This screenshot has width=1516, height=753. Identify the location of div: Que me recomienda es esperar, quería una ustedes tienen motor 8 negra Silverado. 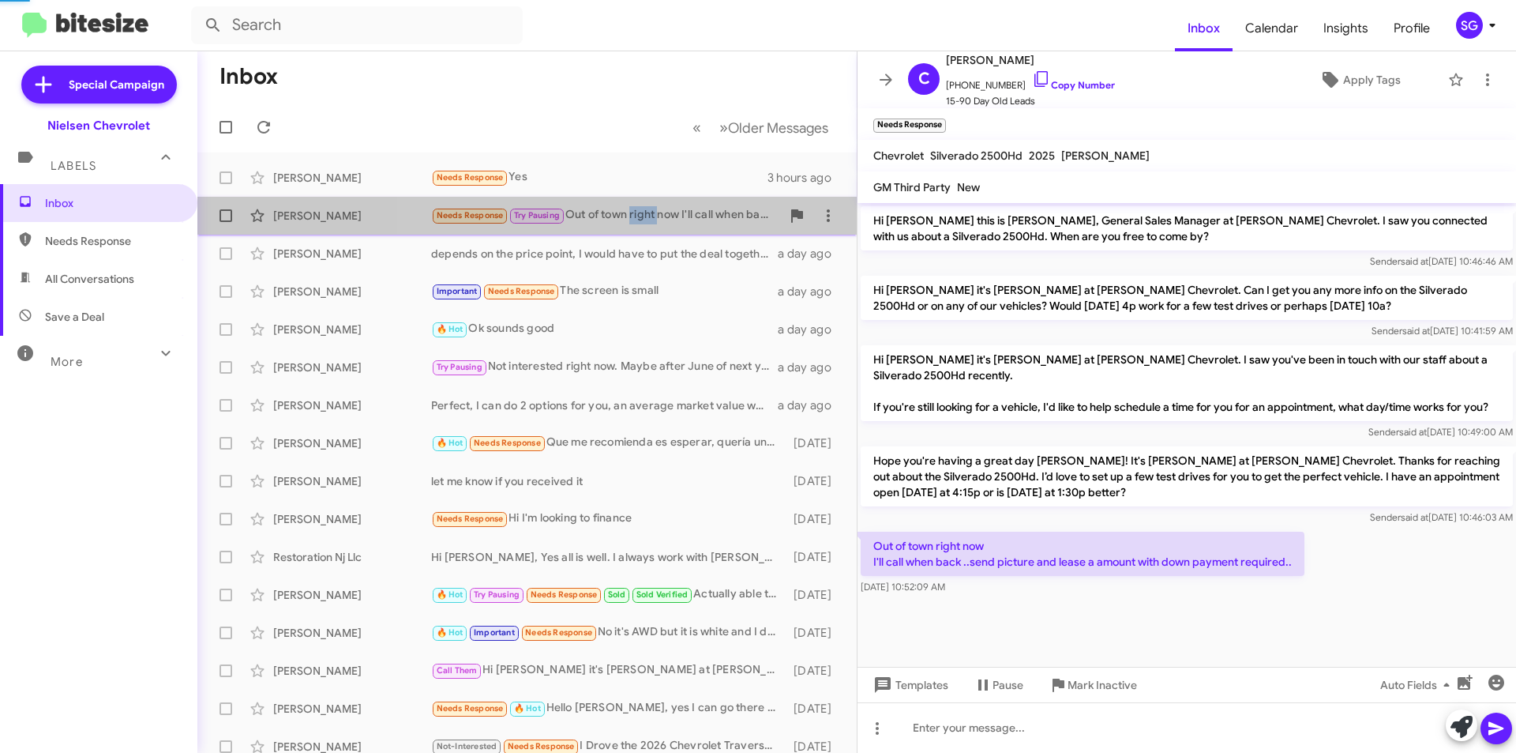
(608, 442).